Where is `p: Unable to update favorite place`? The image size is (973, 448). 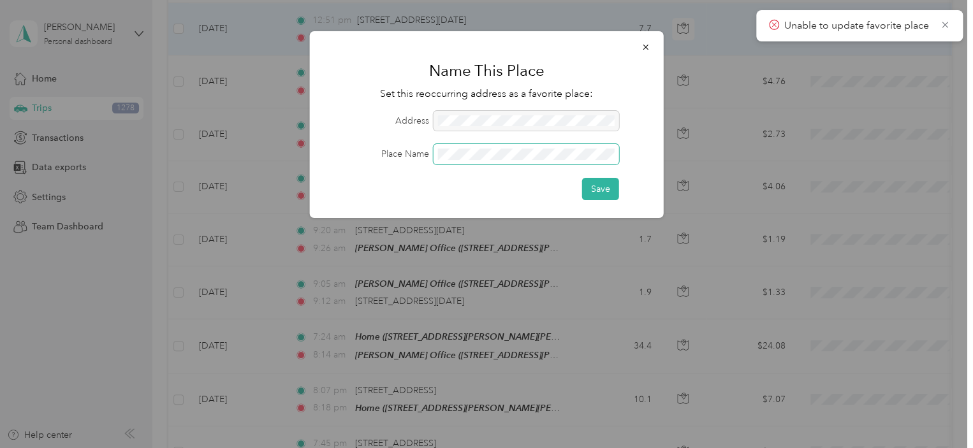 p: Unable to update favorite place is located at coordinates (857, 25).